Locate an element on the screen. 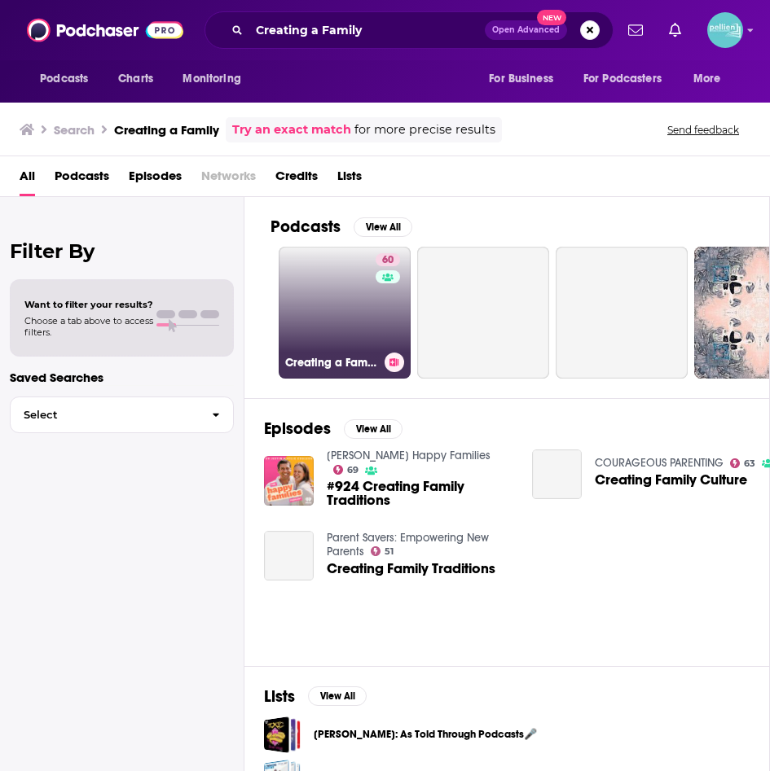  span: 60 is located at coordinates (388, 261).